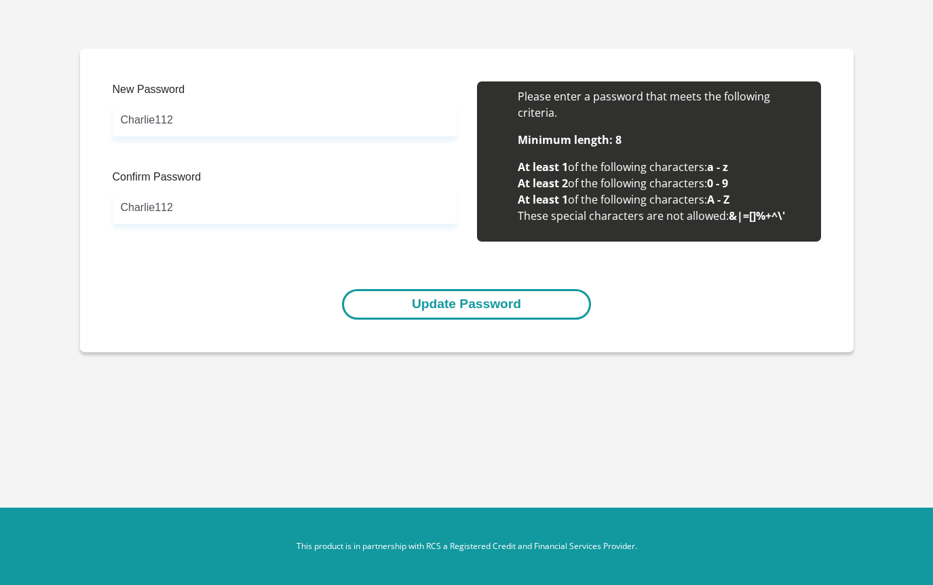 Image resolution: width=933 pixels, height=585 pixels. I want to click on input: Enter new Password, so click(284, 119).